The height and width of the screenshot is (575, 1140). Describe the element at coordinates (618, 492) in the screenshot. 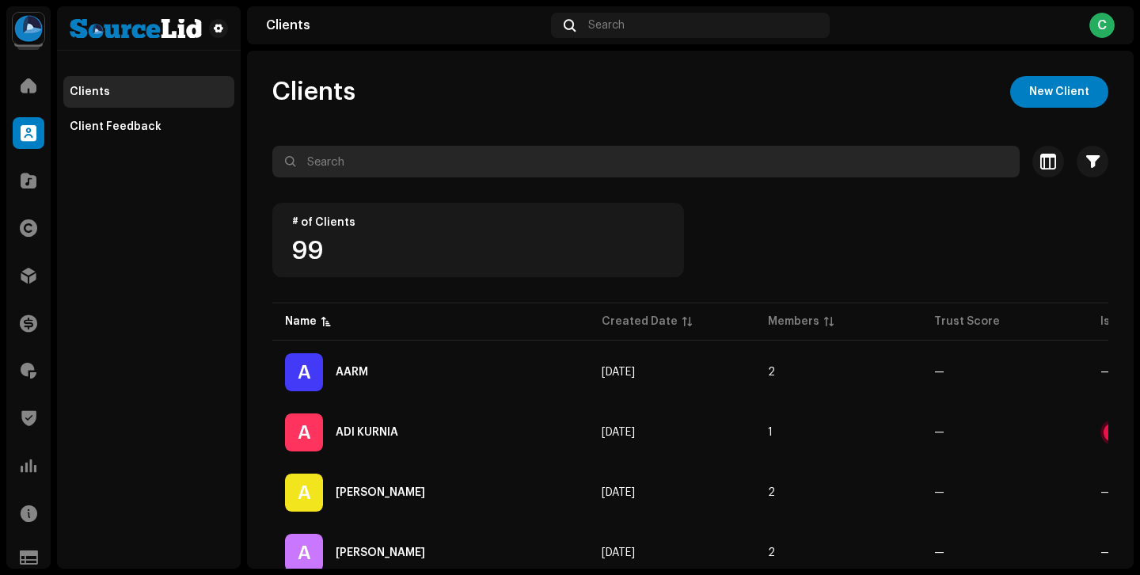

I see `span: Sep 22, 2025` at that location.